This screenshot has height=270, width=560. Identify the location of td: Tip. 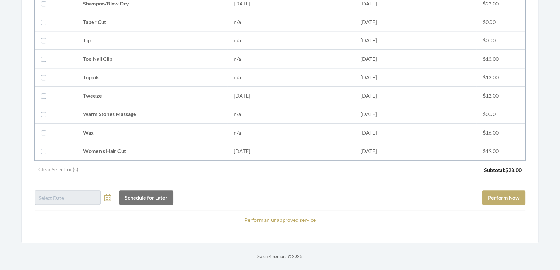
(152, 40).